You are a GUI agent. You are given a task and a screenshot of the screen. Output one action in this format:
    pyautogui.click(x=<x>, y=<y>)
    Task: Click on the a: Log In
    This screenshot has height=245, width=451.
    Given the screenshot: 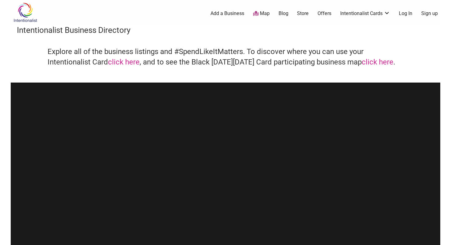 What is the action you would take?
    pyautogui.click(x=406, y=14)
    